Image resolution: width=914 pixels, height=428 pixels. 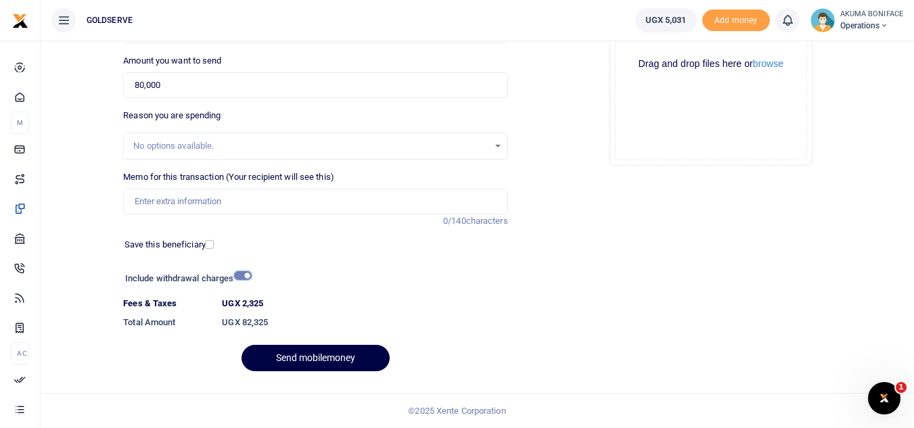 What do you see at coordinates (20, 20) in the screenshot?
I see `a: logo-small logo-large logo-large` at bounding box center [20, 20].